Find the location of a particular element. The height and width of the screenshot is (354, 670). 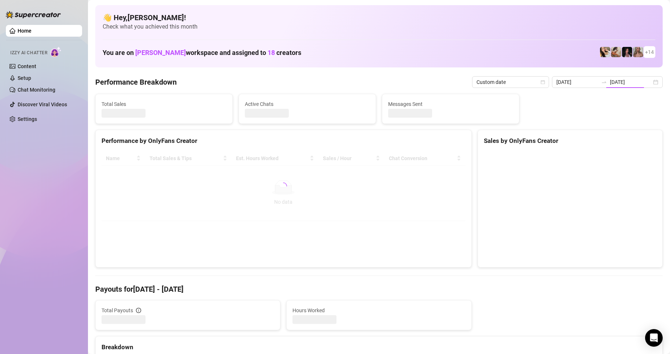

a: Setup is located at coordinates (24, 78).